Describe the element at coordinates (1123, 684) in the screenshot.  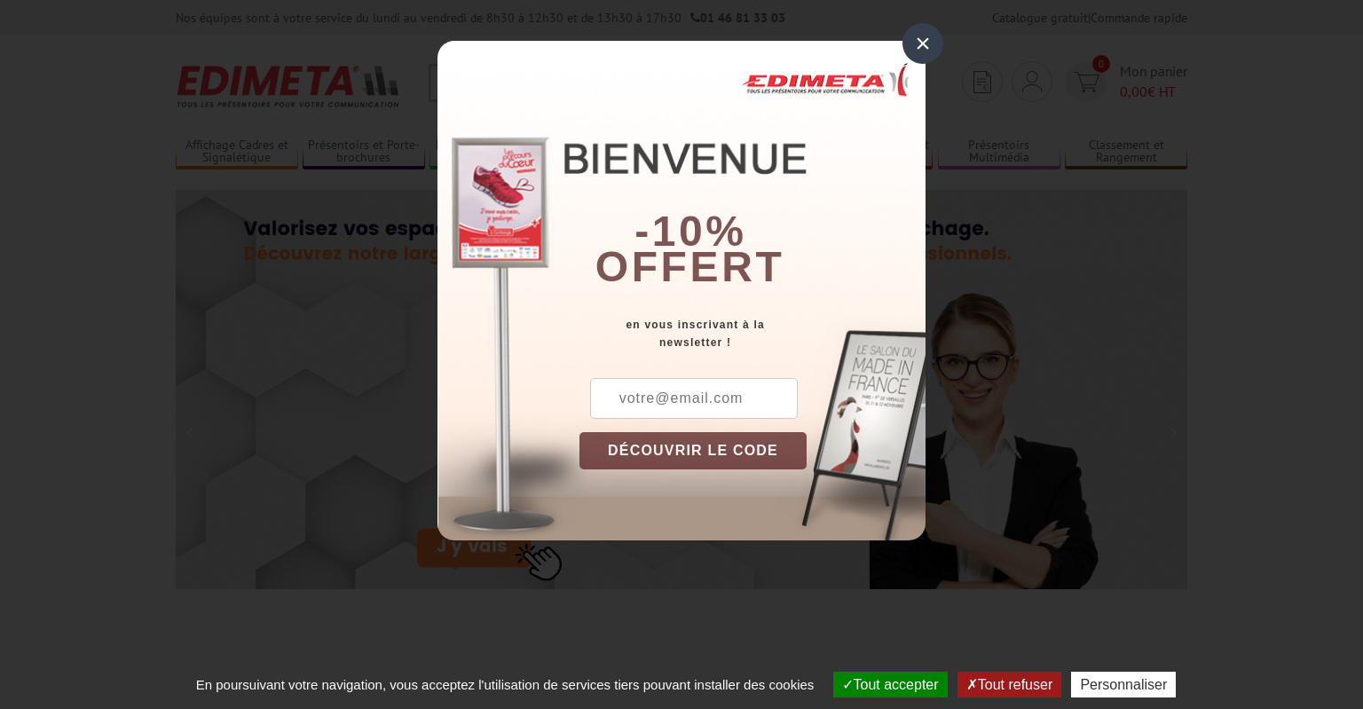
I see `button: Personnaliser (fenêtre modale)` at that location.